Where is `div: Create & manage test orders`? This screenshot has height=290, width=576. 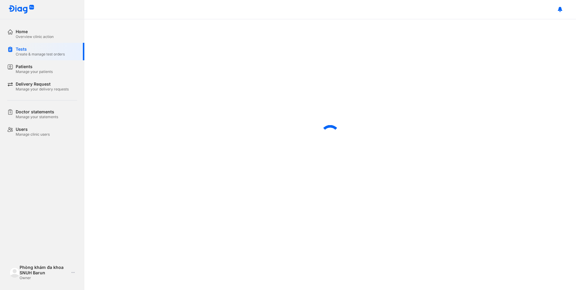 div: Create & manage test orders is located at coordinates (40, 54).